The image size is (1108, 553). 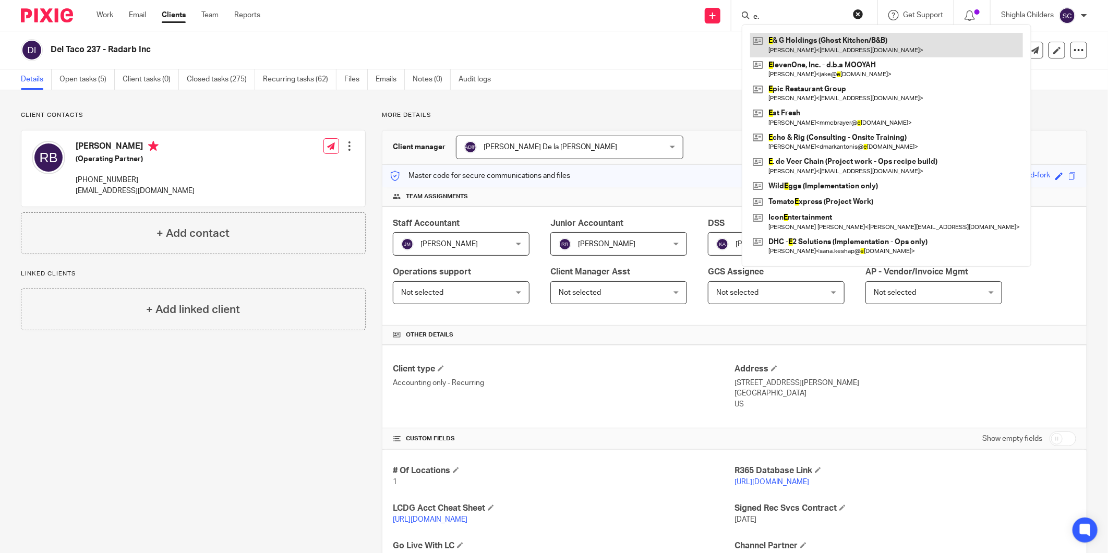 I want to click on p: US, so click(x=905, y=404).